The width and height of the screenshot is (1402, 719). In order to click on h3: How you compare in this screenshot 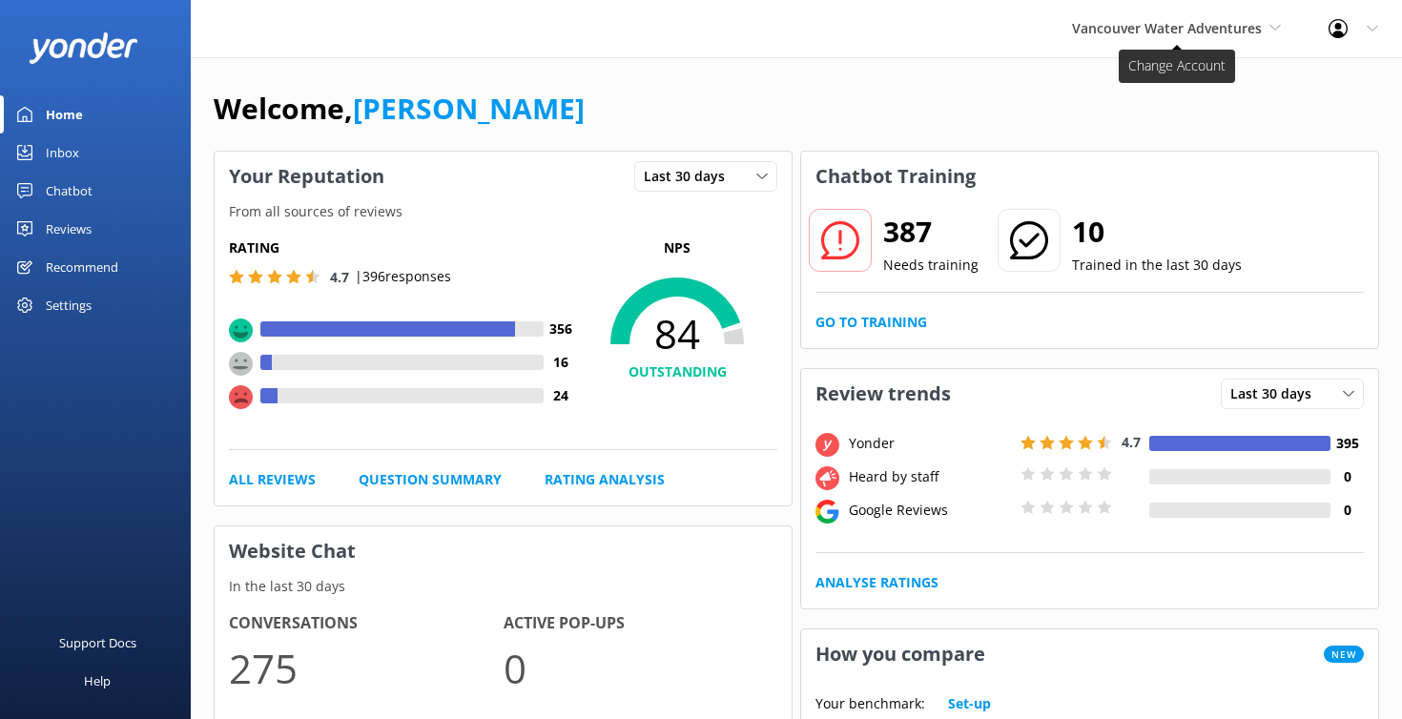, I will do `click(900, 654)`.